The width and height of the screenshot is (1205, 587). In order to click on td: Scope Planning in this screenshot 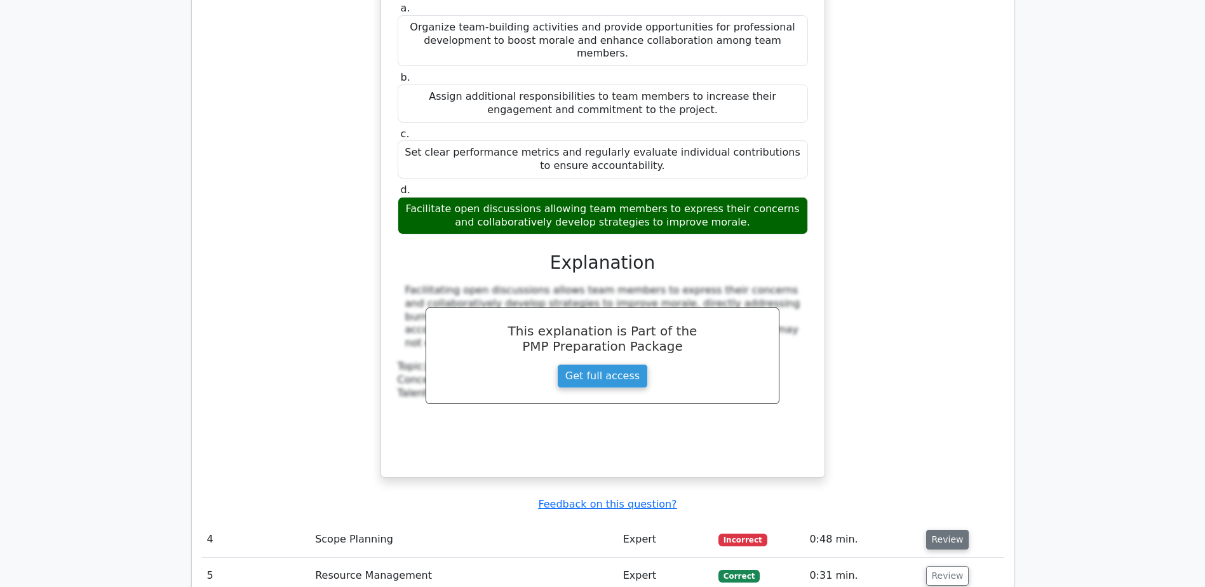, I will do `click(464, 539)`.